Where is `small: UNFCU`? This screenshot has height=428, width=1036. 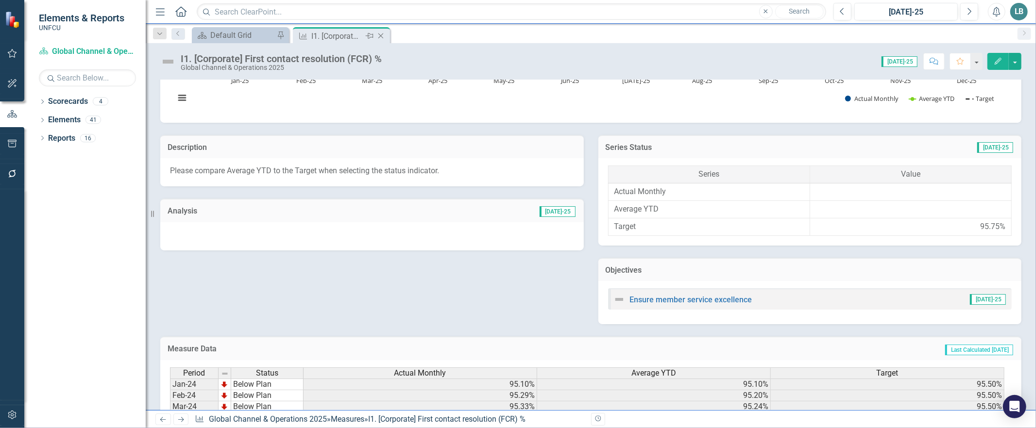
small: UNFCU is located at coordinates (82, 28).